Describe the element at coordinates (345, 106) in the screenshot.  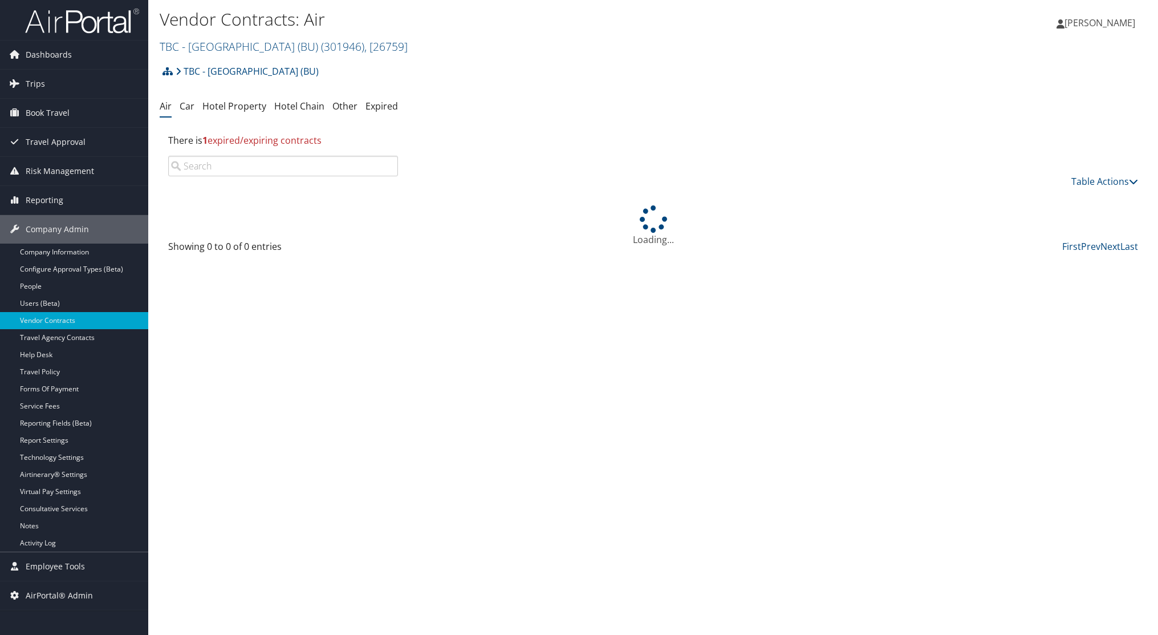
I see `a: Other` at that location.